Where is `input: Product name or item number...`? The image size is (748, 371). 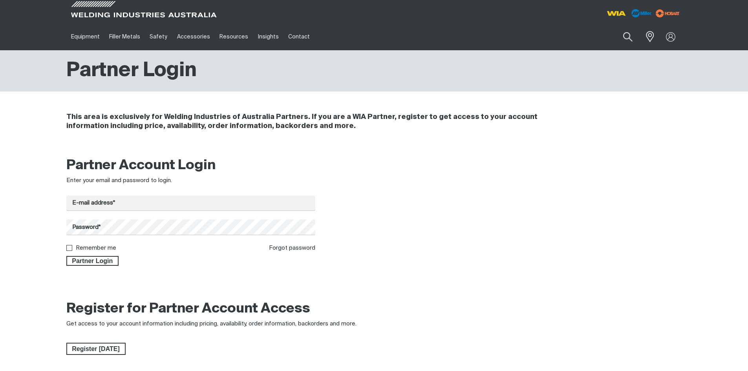
input: Product name or item number... is located at coordinates (622, 36).